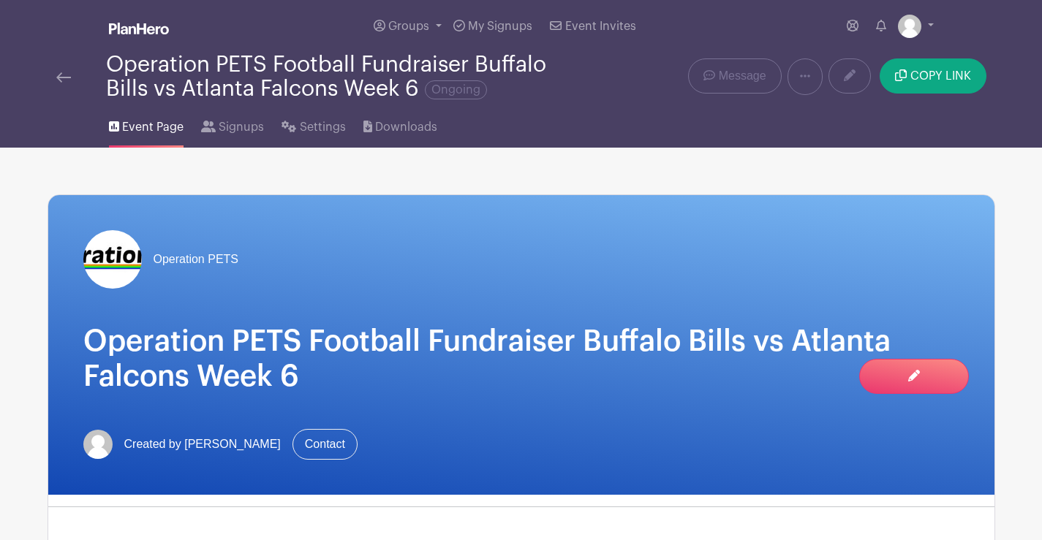 Image resolution: width=1042 pixels, height=540 pixels. I want to click on span: Settings, so click(322, 127).